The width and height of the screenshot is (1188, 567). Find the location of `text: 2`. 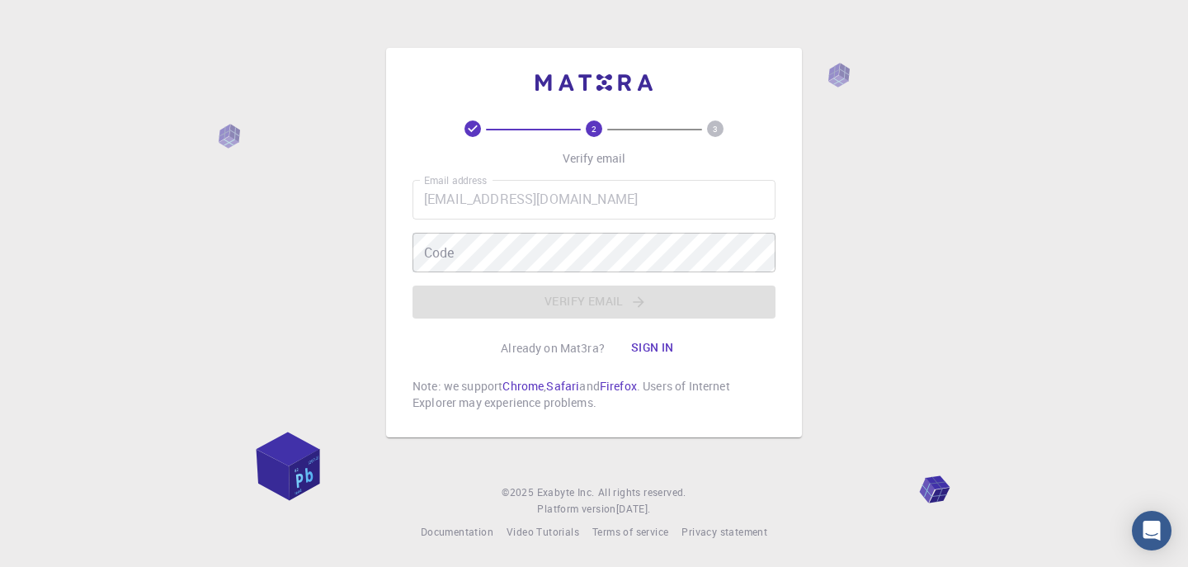

text: 2 is located at coordinates (594, 129).